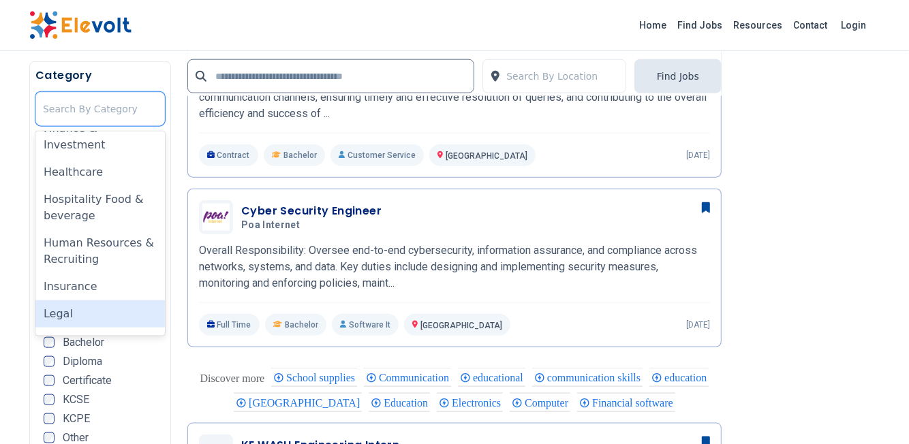  Describe the element at coordinates (596, 378) in the screenshot. I see `span: communication skills` at that location.